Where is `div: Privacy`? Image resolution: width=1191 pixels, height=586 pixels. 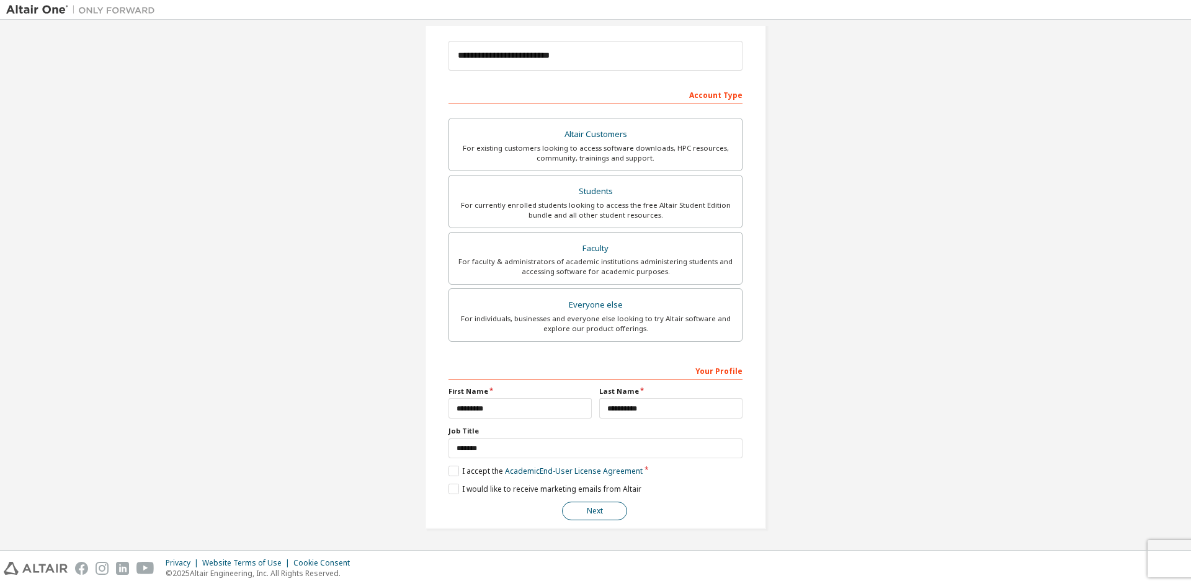 div: Privacy is located at coordinates (184, 563).